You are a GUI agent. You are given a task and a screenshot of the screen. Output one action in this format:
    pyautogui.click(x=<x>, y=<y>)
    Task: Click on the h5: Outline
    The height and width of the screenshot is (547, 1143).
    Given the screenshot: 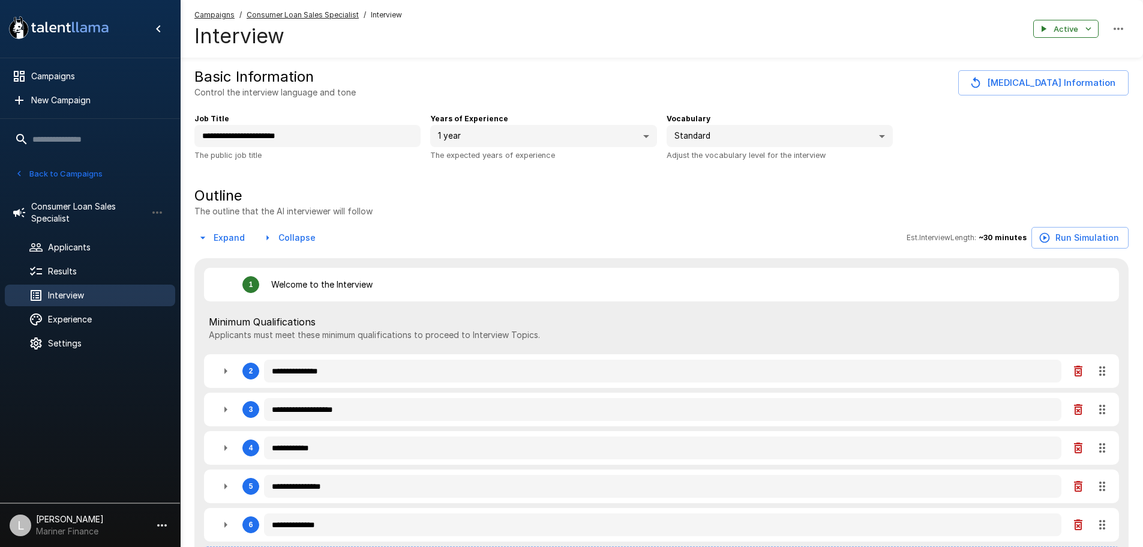 What is the action you would take?
    pyautogui.click(x=283, y=196)
    